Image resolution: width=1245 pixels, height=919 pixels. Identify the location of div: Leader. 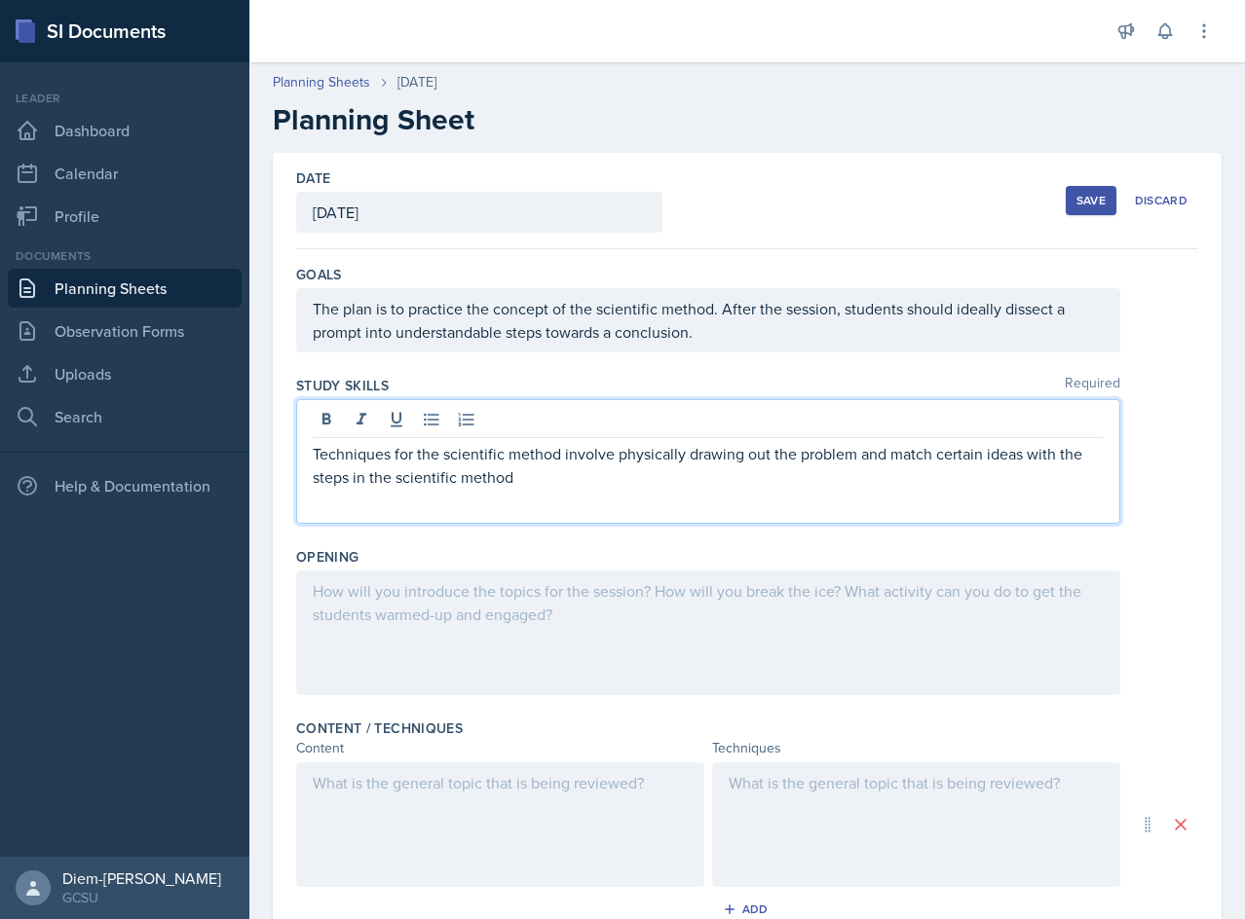
(125, 98).